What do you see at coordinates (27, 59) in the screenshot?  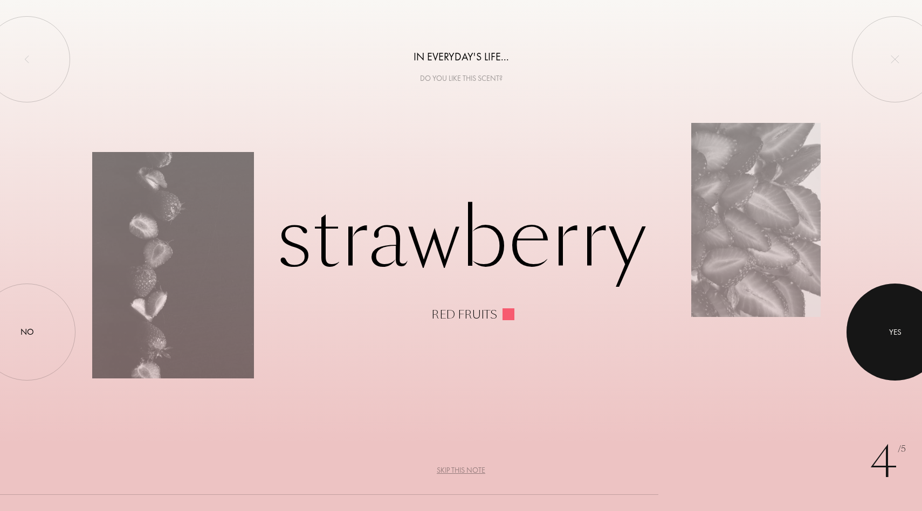 I see `img: left_onboard.svg` at bounding box center [27, 59].